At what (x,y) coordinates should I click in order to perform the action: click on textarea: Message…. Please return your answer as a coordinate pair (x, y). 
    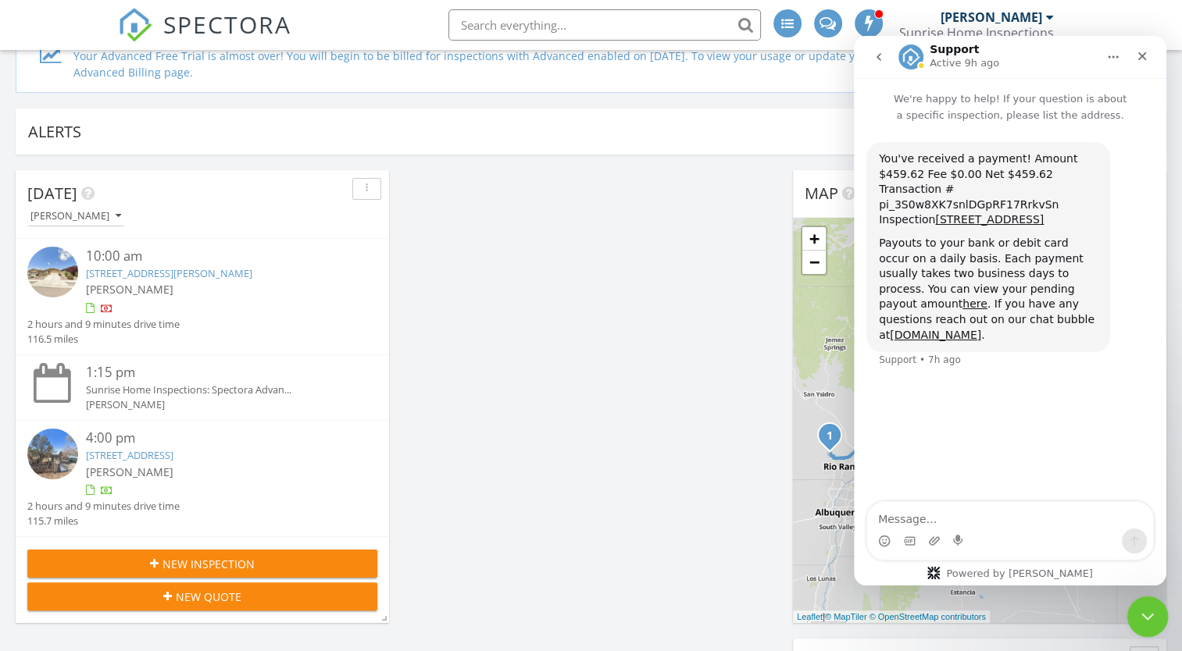
    Looking at the image, I should click on (156, 480).